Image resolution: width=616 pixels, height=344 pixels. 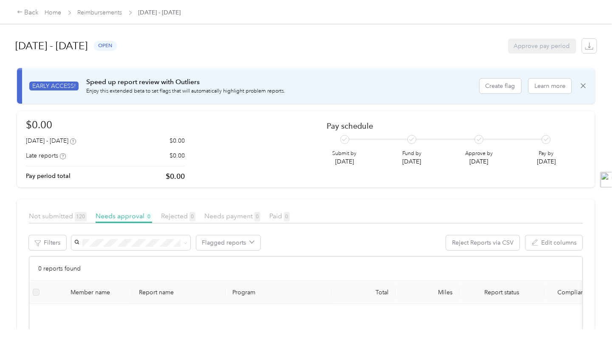 What do you see at coordinates (48, 176) in the screenshot?
I see `p: Pay period total` at bounding box center [48, 176].